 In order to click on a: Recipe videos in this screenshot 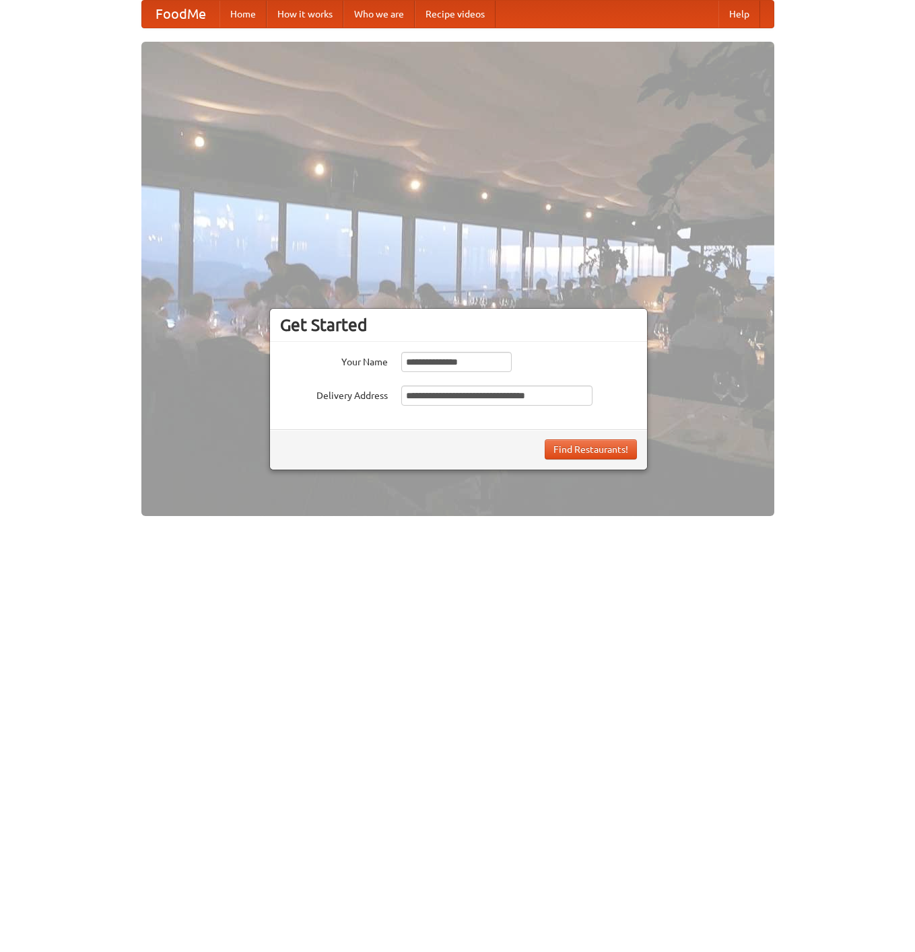, I will do `click(455, 14)`.